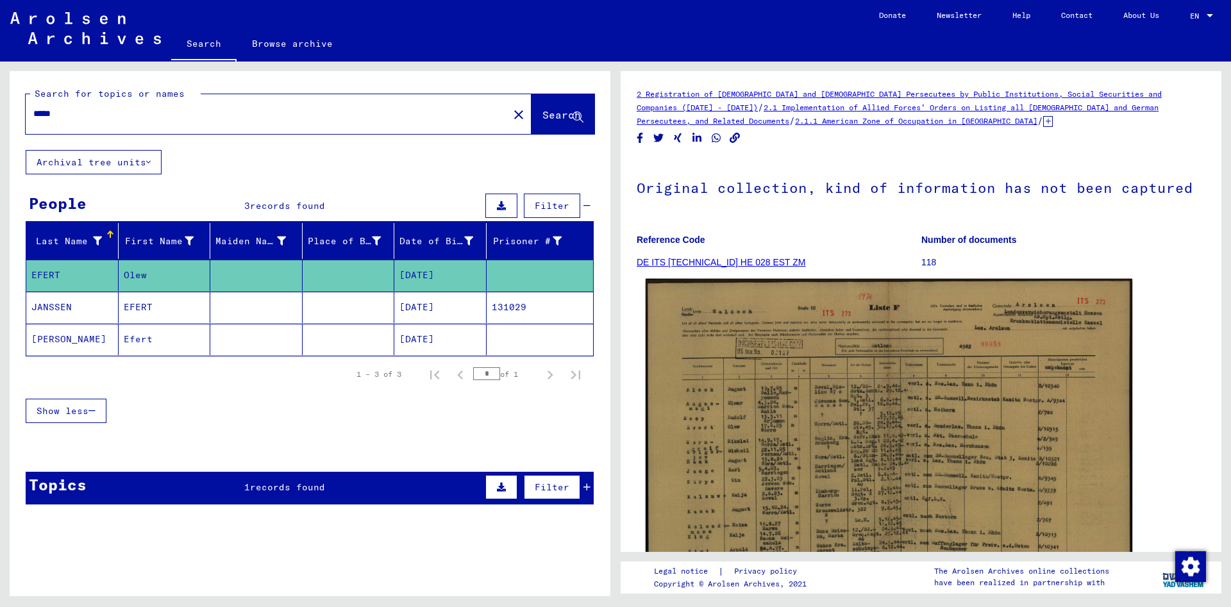  Describe the element at coordinates (733, 584) in the screenshot. I see `p: Copyright © Arolsen Archives, 2021` at that location.